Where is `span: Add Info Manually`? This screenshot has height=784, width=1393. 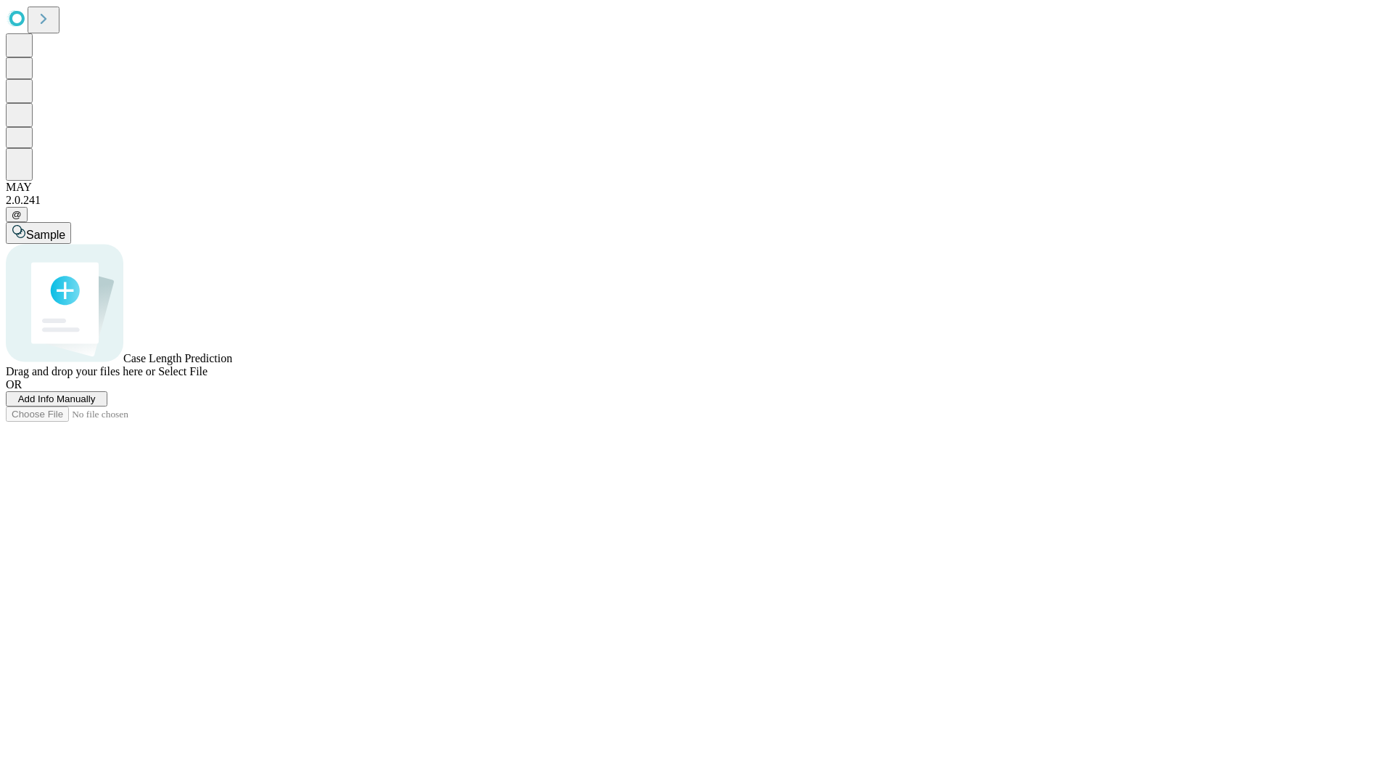
span: Add Info Manually is located at coordinates (57, 398).